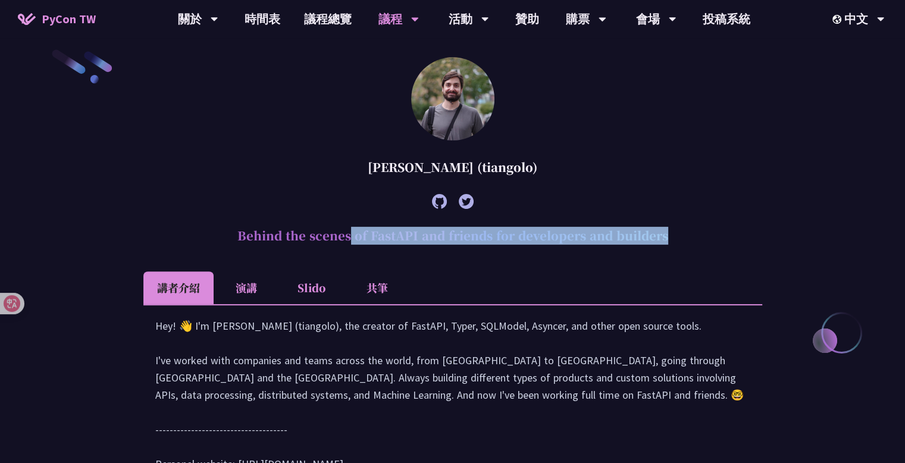 This screenshot has width=905, height=463. Describe the element at coordinates (377, 287) in the screenshot. I see `li: 共筆` at that location.